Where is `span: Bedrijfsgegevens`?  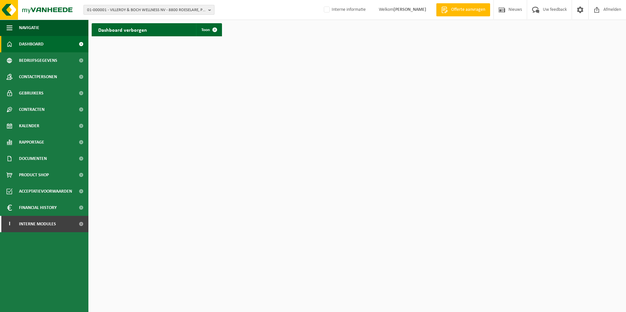
span: Bedrijfsgegevens is located at coordinates (38, 61).